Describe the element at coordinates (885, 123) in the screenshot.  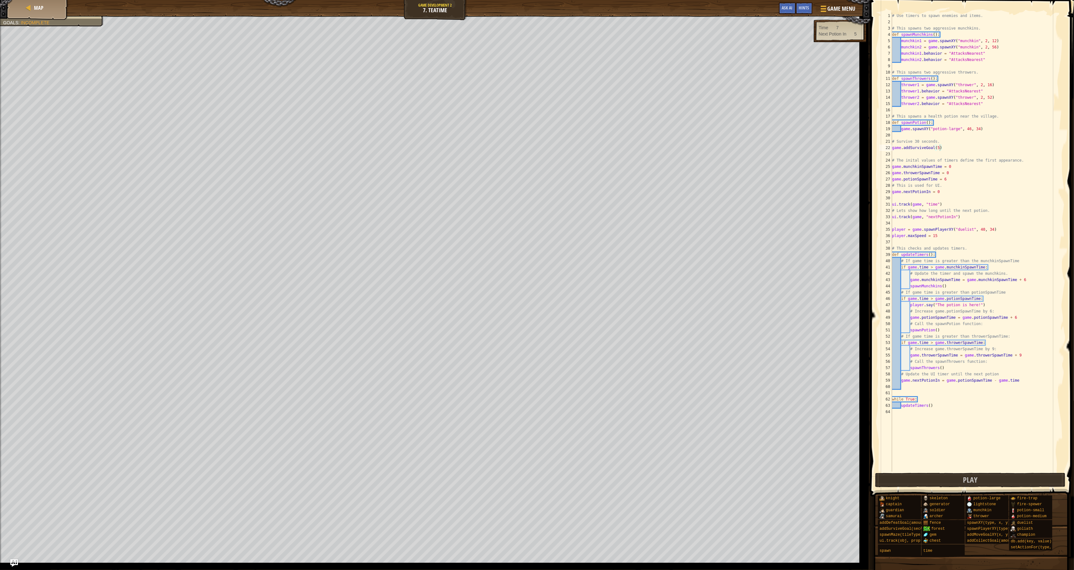
I see `div: 18` at that location.